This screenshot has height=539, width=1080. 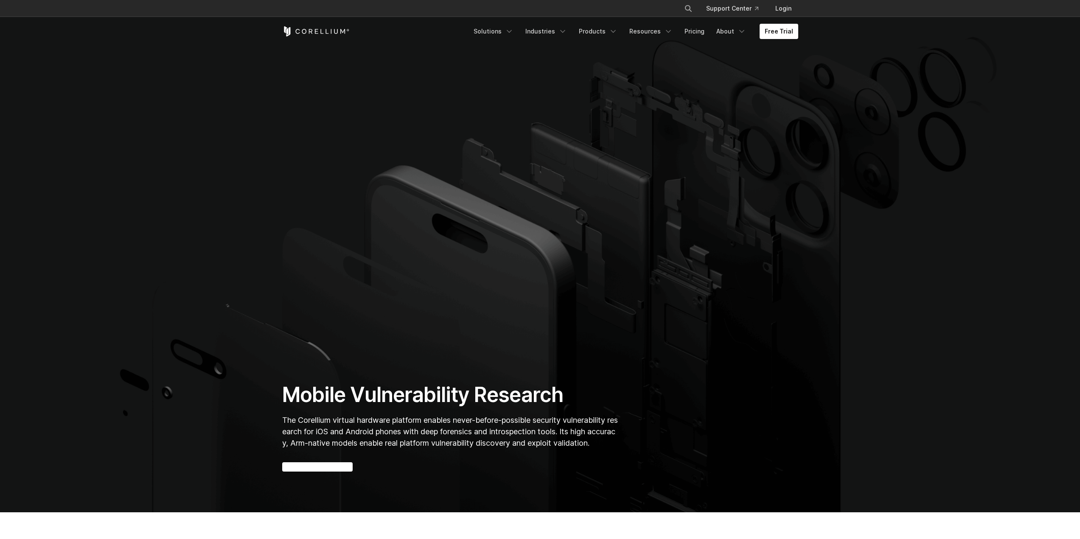 I want to click on span: The Corellium virtual hardware platform enables never-before-possible security vulnerability rese..., so click(x=450, y=432).